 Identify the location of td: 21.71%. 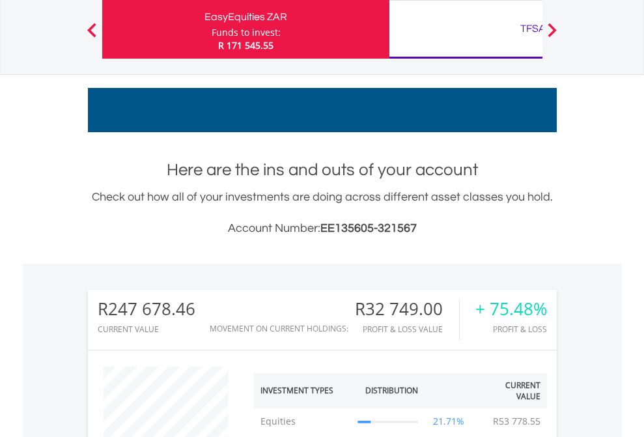
(449, 421).